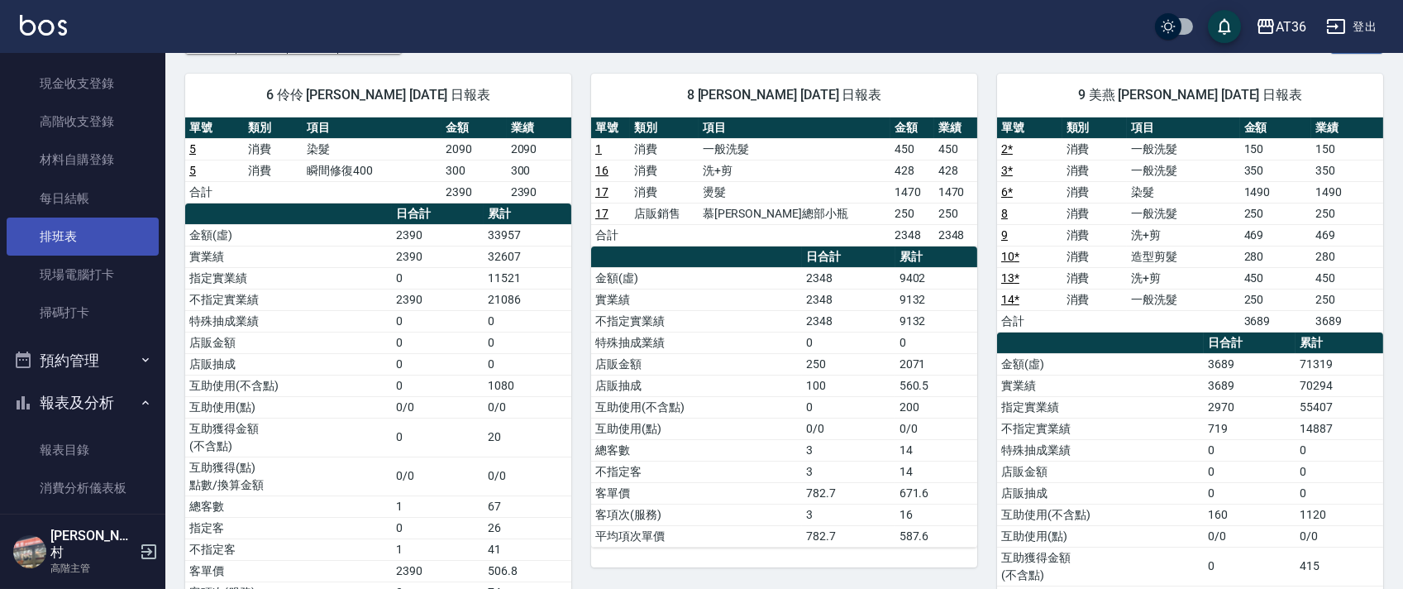  Describe the element at coordinates (83, 198) in the screenshot. I see `a: 每日結帳` at that location.